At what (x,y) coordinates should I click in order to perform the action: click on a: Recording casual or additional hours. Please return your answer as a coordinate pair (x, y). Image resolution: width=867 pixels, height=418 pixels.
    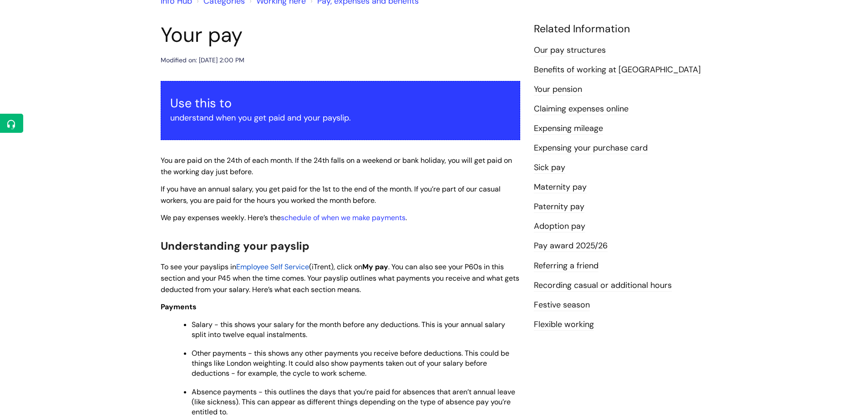
    Looking at the image, I should click on (602, 286).